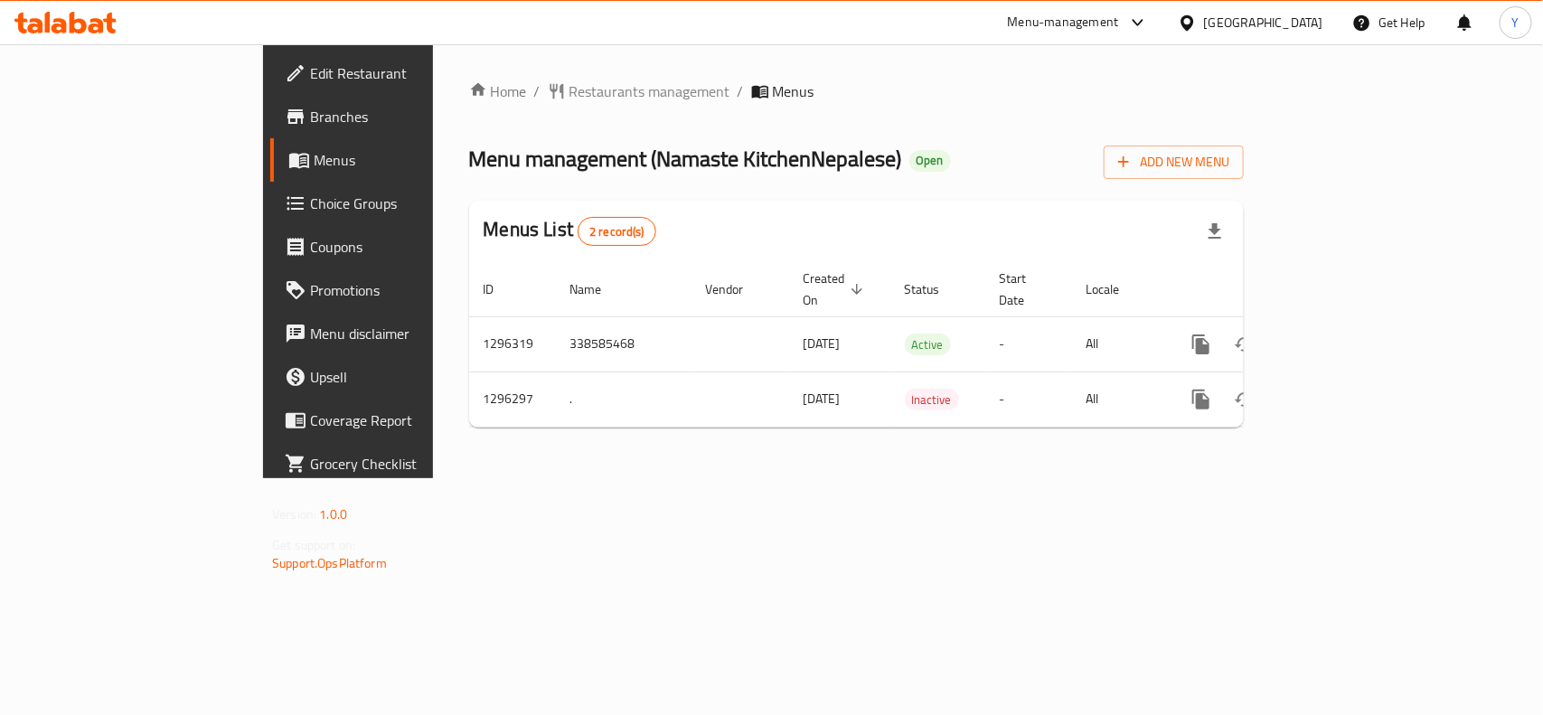 Image resolution: width=1543 pixels, height=715 pixels. I want to click on div: Menu-management, so click(1063, 23).